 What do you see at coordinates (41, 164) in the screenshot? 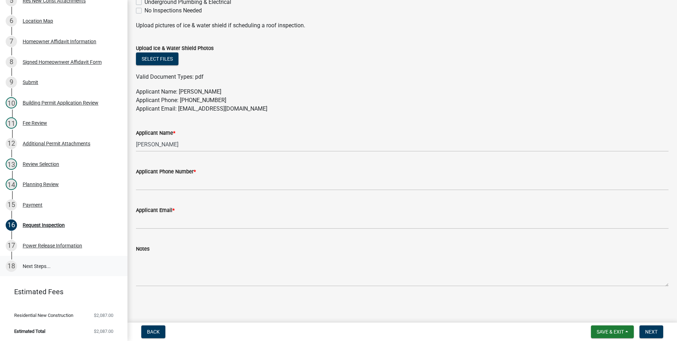
I see `div: Review Selection` at bounding box center [41, 164].